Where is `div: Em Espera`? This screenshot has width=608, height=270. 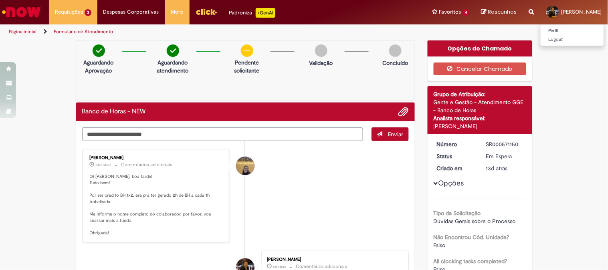
div: Em Espera is located at coordinates (505, 156).